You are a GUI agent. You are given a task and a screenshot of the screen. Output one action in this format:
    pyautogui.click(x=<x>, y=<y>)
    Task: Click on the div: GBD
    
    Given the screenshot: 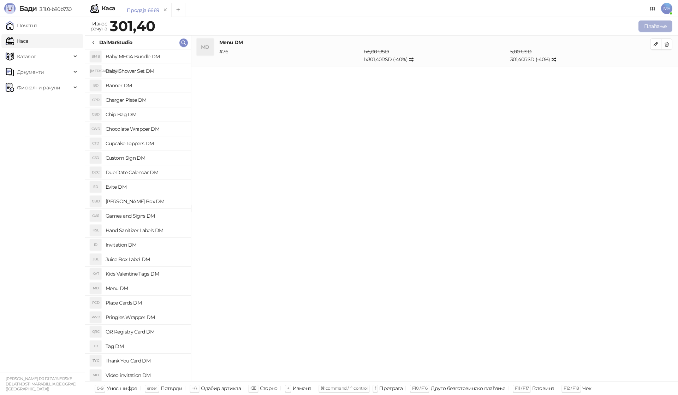 What is the action you would take?
    pyautogui.click(x=96, y=201)
    